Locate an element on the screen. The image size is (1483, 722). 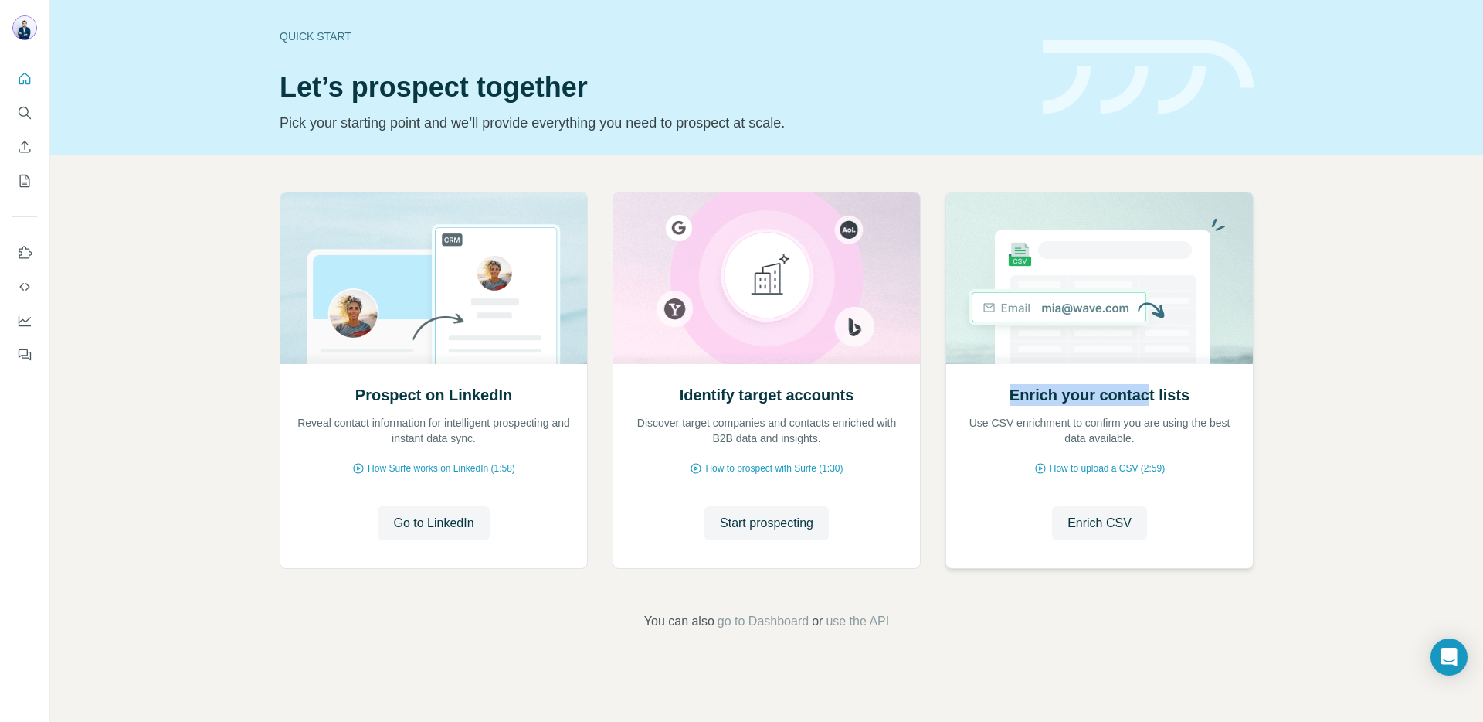
span: Enrich CSV is located at coordinates (1099, 523).